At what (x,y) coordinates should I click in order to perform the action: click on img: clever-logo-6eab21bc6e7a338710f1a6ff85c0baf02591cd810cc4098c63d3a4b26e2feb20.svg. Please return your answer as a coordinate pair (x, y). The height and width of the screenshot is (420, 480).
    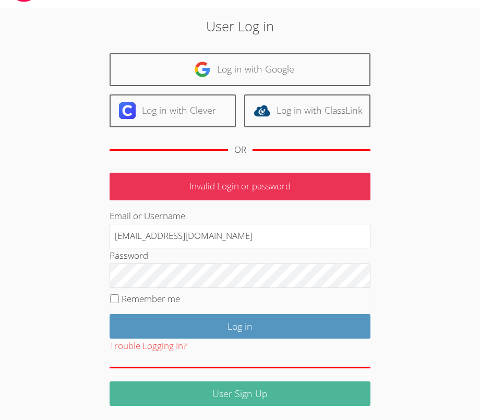
    Looking at the image, I should click on (127, 111).